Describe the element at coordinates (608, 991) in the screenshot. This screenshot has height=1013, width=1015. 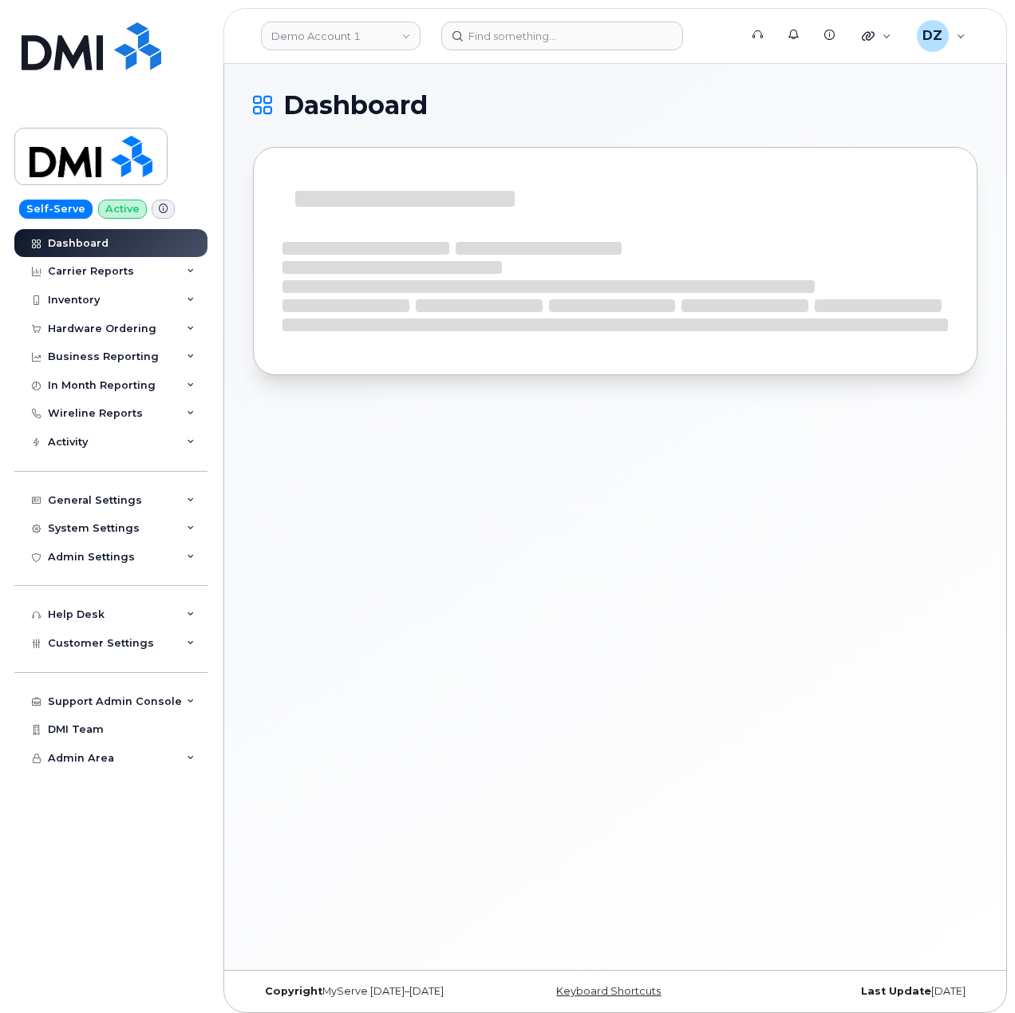
I see `a: Keyboard Shortcuts` at that location.